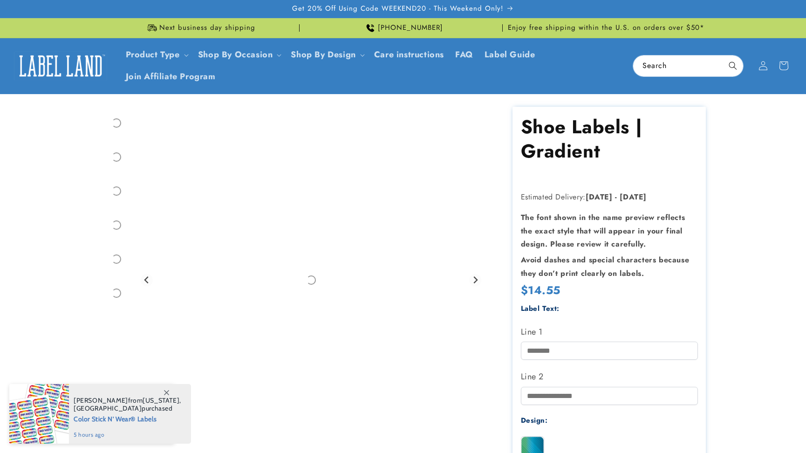  Describe the element at coordinates (116, 123) in the screenshot. I see `div: Go to slide 1` at that location.